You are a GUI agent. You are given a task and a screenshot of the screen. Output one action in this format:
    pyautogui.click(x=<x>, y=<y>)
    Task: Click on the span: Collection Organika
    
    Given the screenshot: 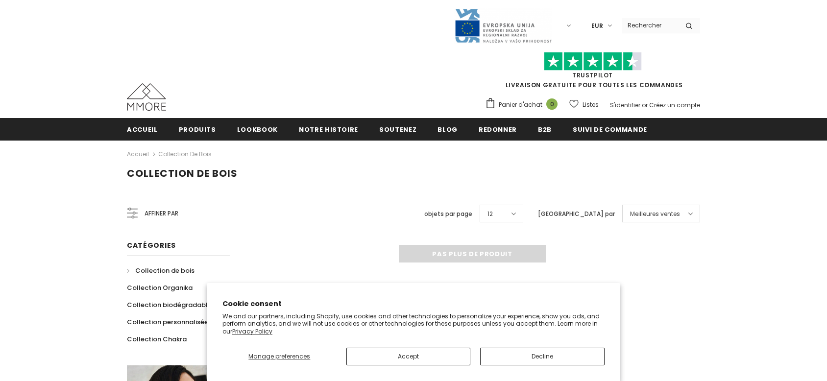 What is the action you would take?
    pyautogui.click(x=160, y=288)
    